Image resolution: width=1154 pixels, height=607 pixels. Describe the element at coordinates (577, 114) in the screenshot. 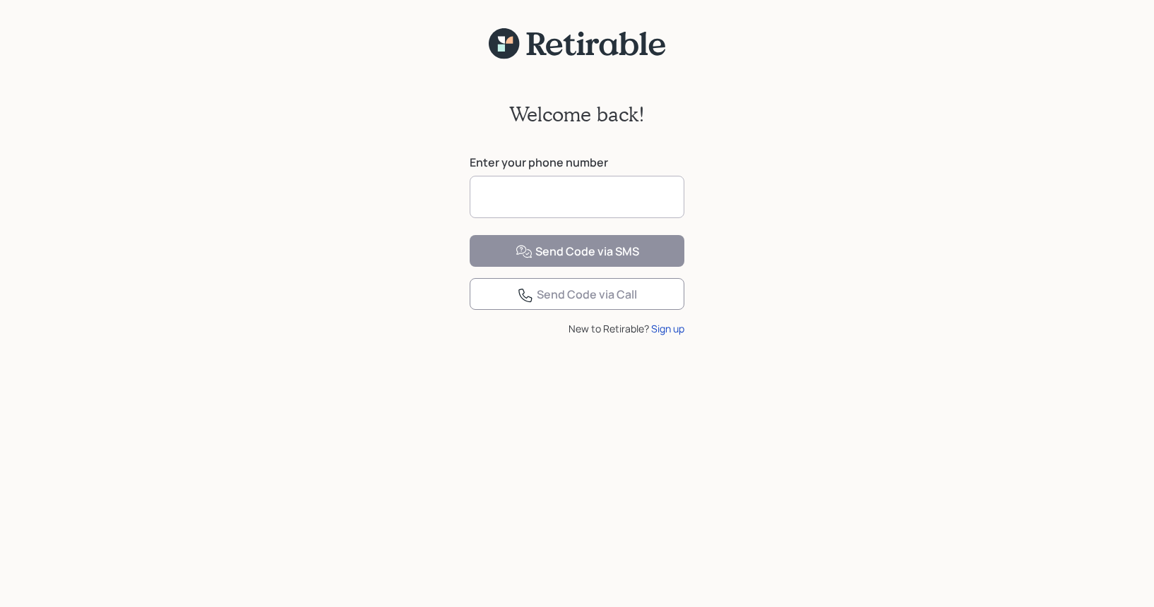

I see `h2: Welcome back!` at that location.